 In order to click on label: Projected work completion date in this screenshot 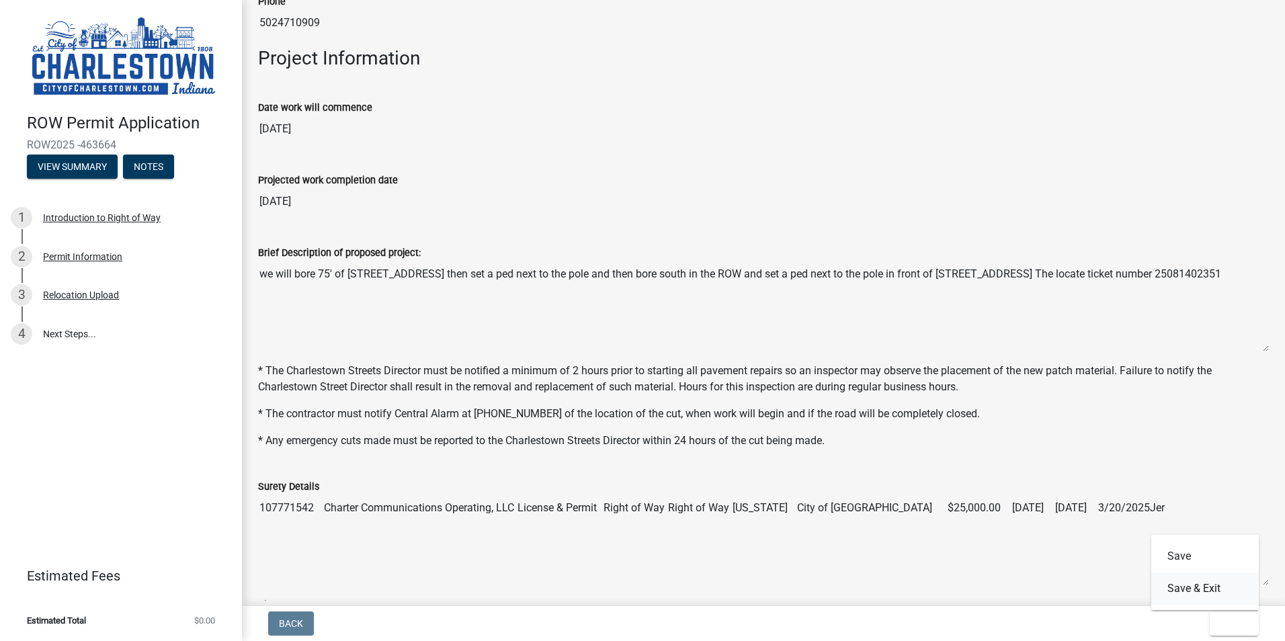, I will do `click(328, 181)`.